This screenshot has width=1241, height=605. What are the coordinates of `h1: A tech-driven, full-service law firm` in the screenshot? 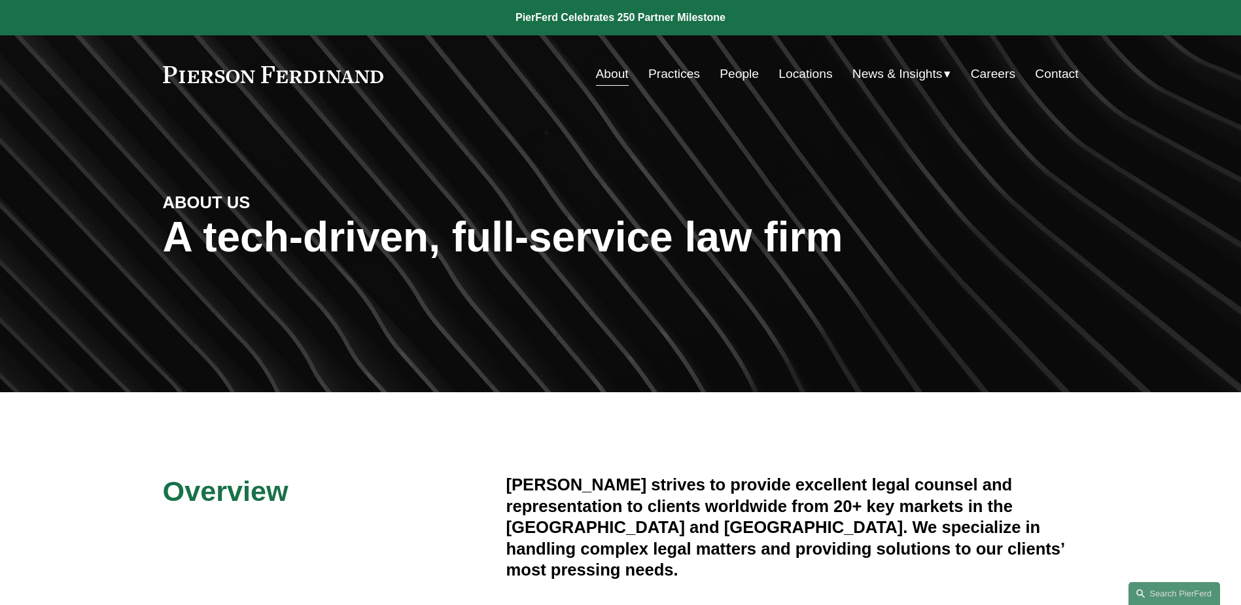 It's located at (621, 237).